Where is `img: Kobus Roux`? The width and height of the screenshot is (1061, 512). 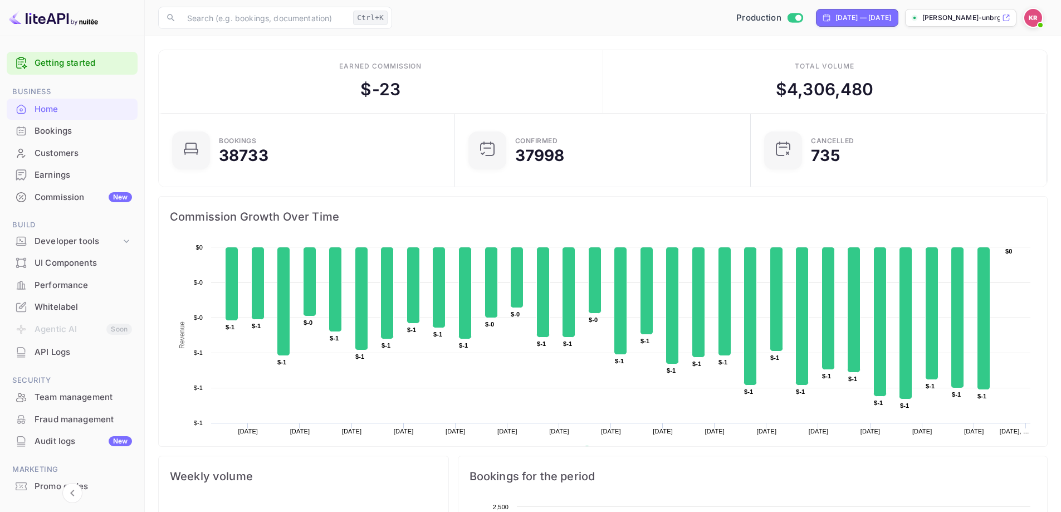 img: Kobus Roux is located at coordinates (1033, 18).